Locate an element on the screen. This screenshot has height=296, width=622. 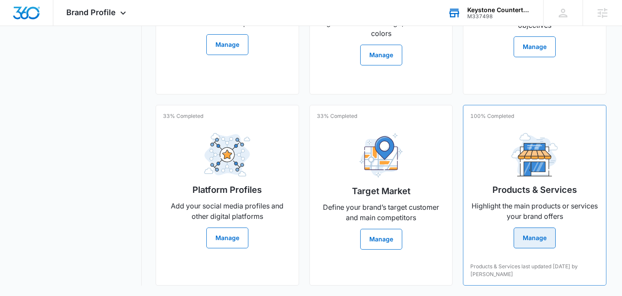
h2: Platform Profiles is located at coordinates (227, 190).